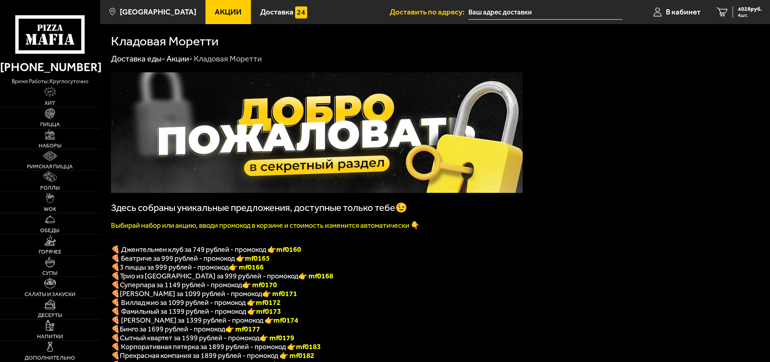  I want to click on div: Кладовая Моретти, so click(227, 59).